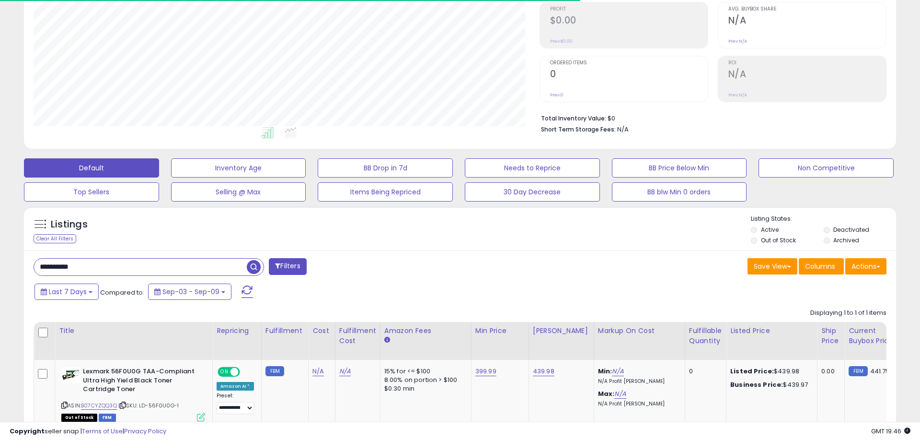  Describe the element at coordinates (358, 336) in the screenshot. I see `div: Fulfillment Cost` at that location.